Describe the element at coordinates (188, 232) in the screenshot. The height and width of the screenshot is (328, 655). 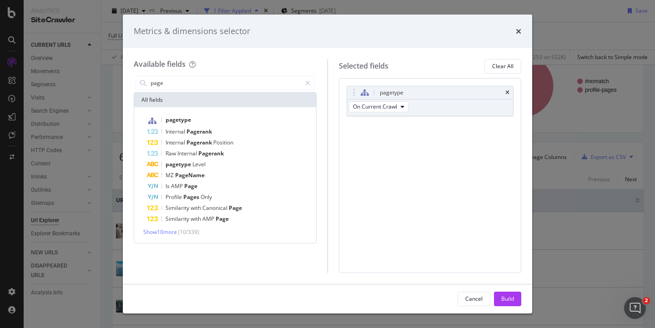
I see `span: ( 10 / 339 )` at that location.